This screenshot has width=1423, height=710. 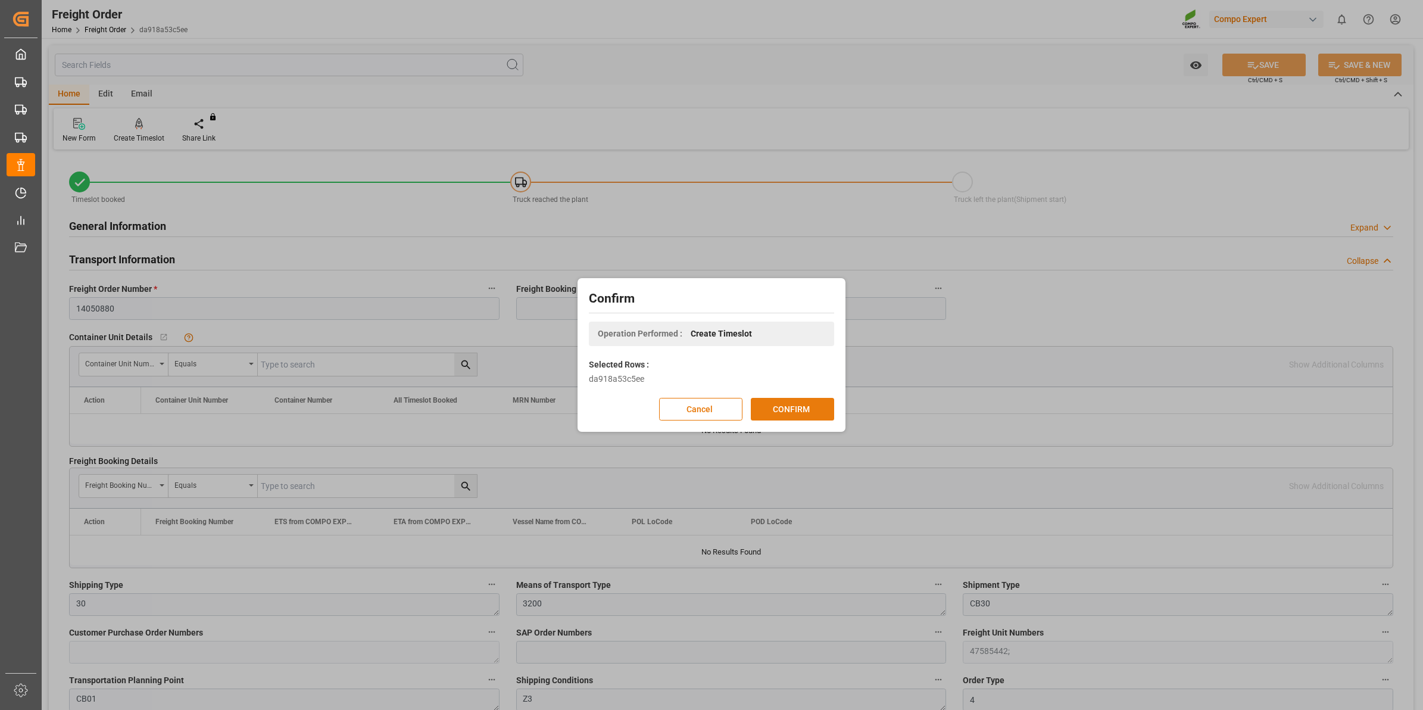 What do you see at coordinates (701, 409) in the screenshot?
I see `button: Cancel` at bounding box center [701, 409].